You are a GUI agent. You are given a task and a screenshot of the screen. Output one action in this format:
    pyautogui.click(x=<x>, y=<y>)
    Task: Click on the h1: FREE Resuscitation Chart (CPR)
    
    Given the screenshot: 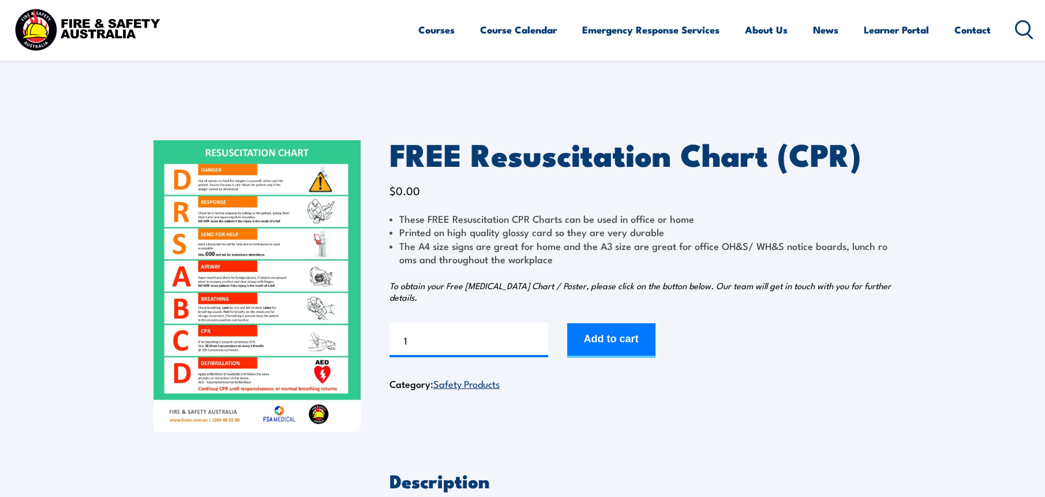 What is the action you would take?
    pyautogui.click(x=641, y=154)
    